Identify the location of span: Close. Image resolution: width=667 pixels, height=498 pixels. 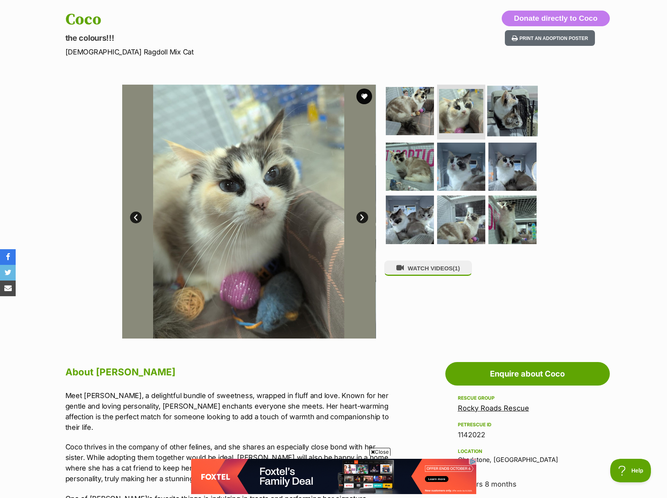
(380, 451).